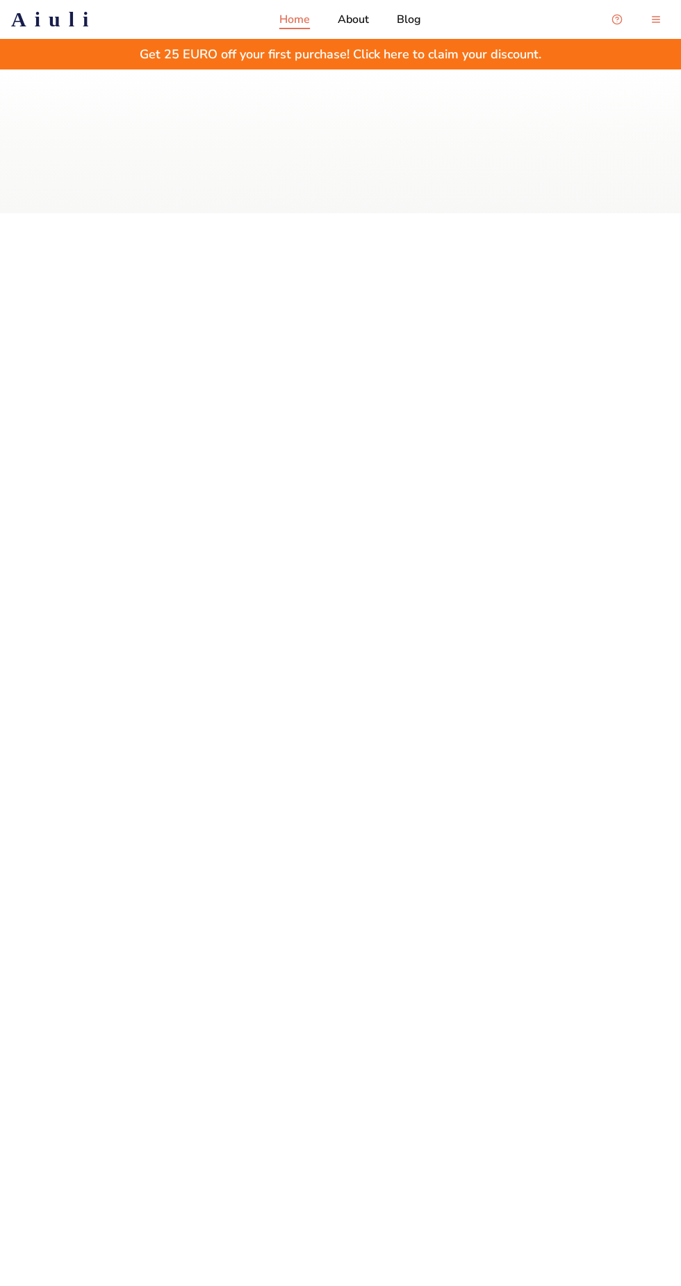  I want to click on a: About, so click(353, 19).